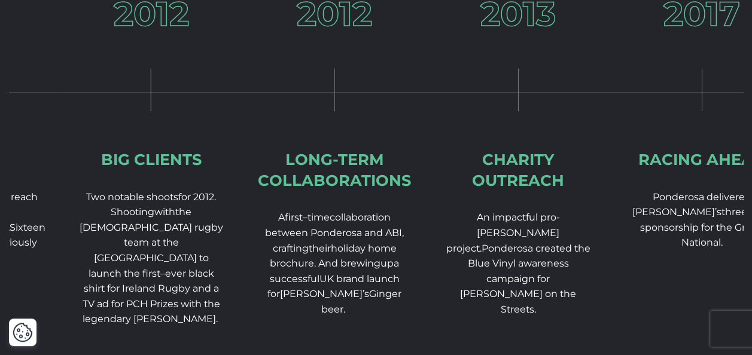 This screenshot has width=752, height=355. I want to click on span: collaboration between Ponderosa and ABI, so click(333, 225).